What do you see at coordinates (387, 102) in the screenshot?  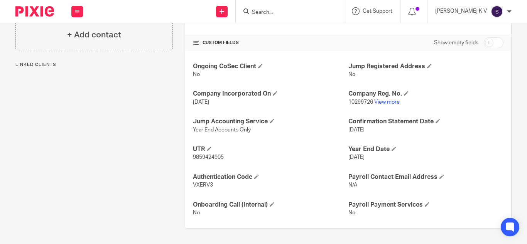 I see `a: View more` at bounding box center [387, 102].